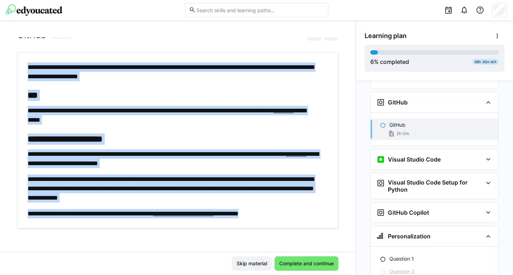 Image resolution: width=513 pixels, height=275 pixels. I want to click on button: Skip material, so click(252, 263).